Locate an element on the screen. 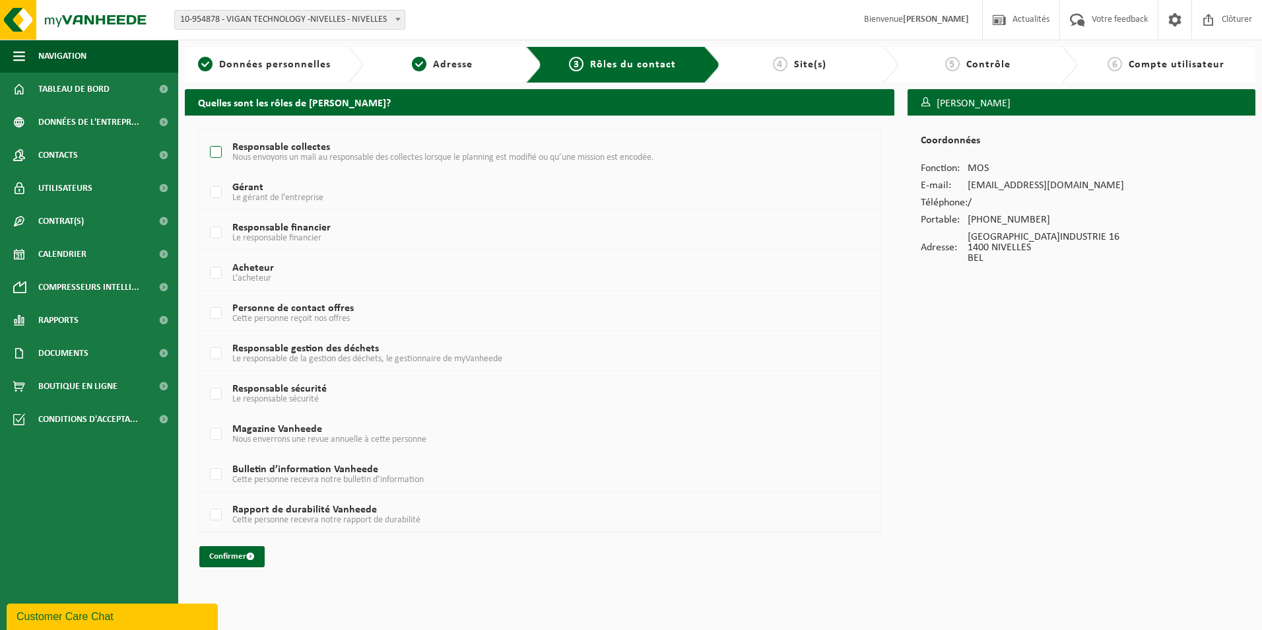 This screenshot has height=630, width=1262. td: MOS is located at coordinates (1046, 168).